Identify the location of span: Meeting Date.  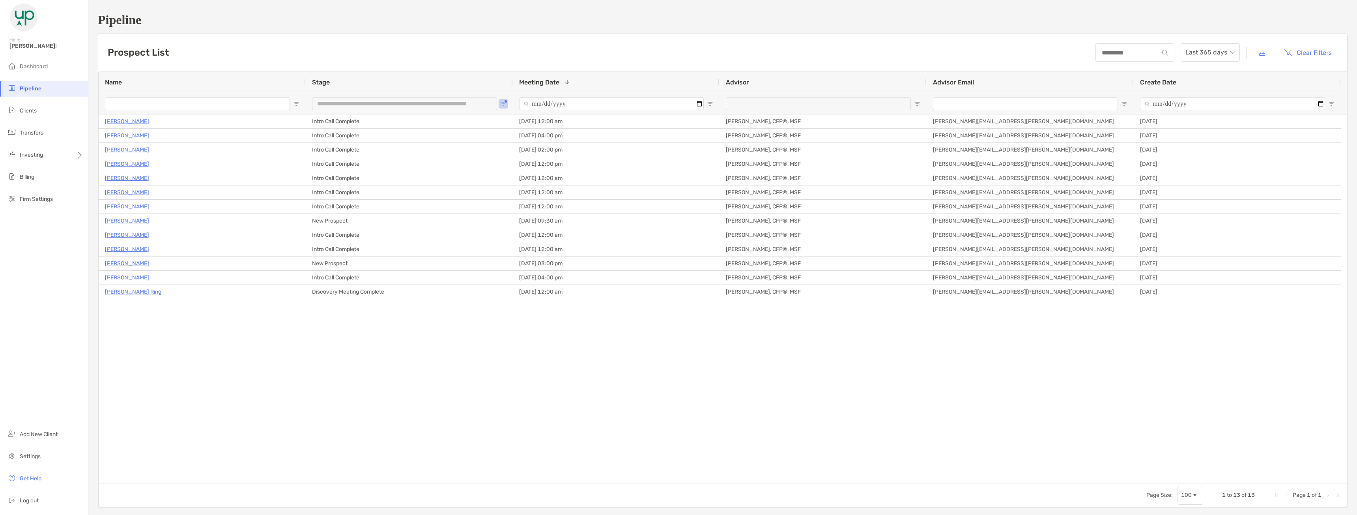
(539, 82).